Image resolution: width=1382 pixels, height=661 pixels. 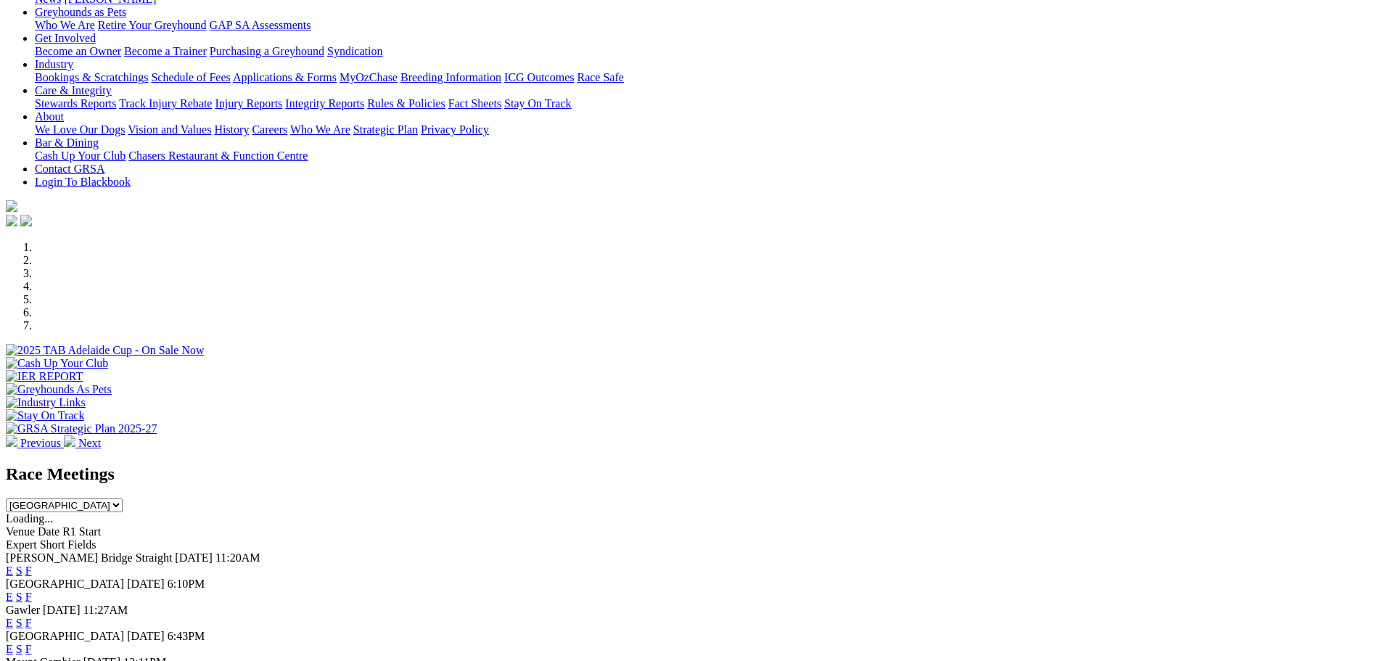 I want to click on div: Bar & Dining, so click(x=705, y=156).